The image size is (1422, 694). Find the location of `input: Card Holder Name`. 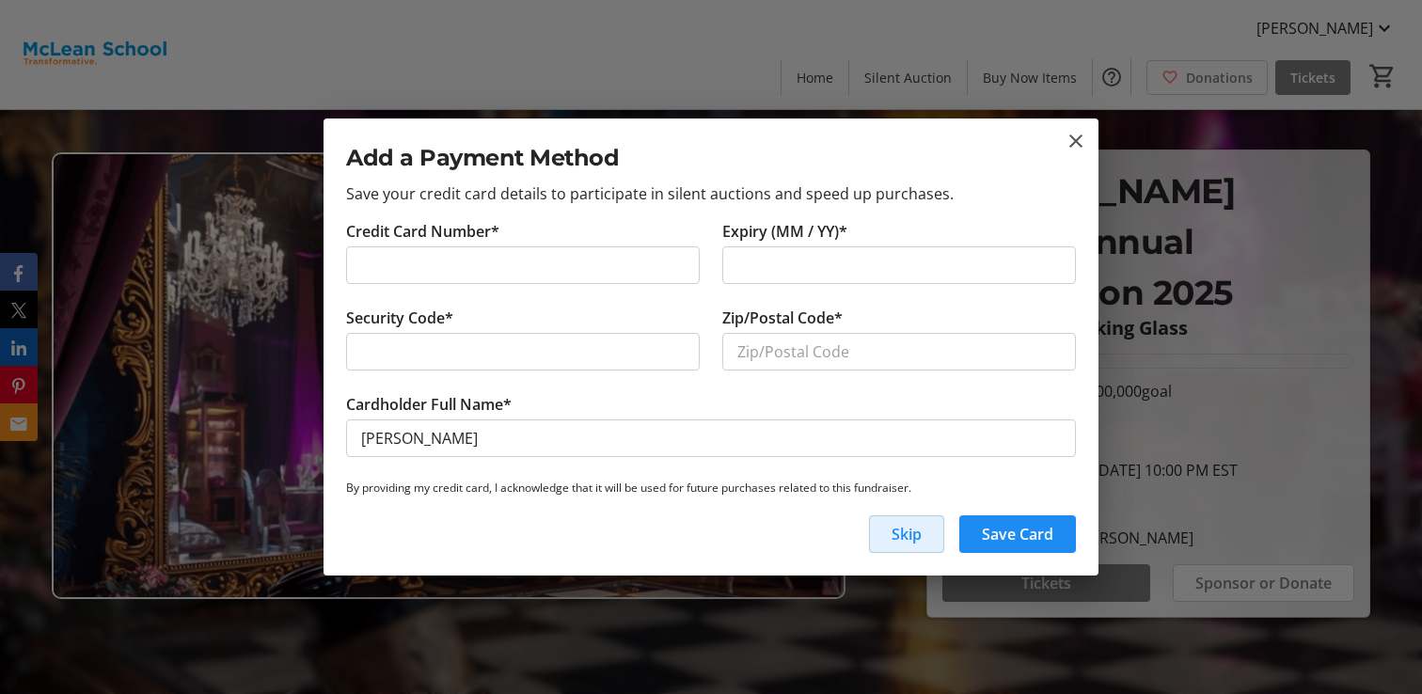

input: Card Holder Name is located at coordinates (711, 438).